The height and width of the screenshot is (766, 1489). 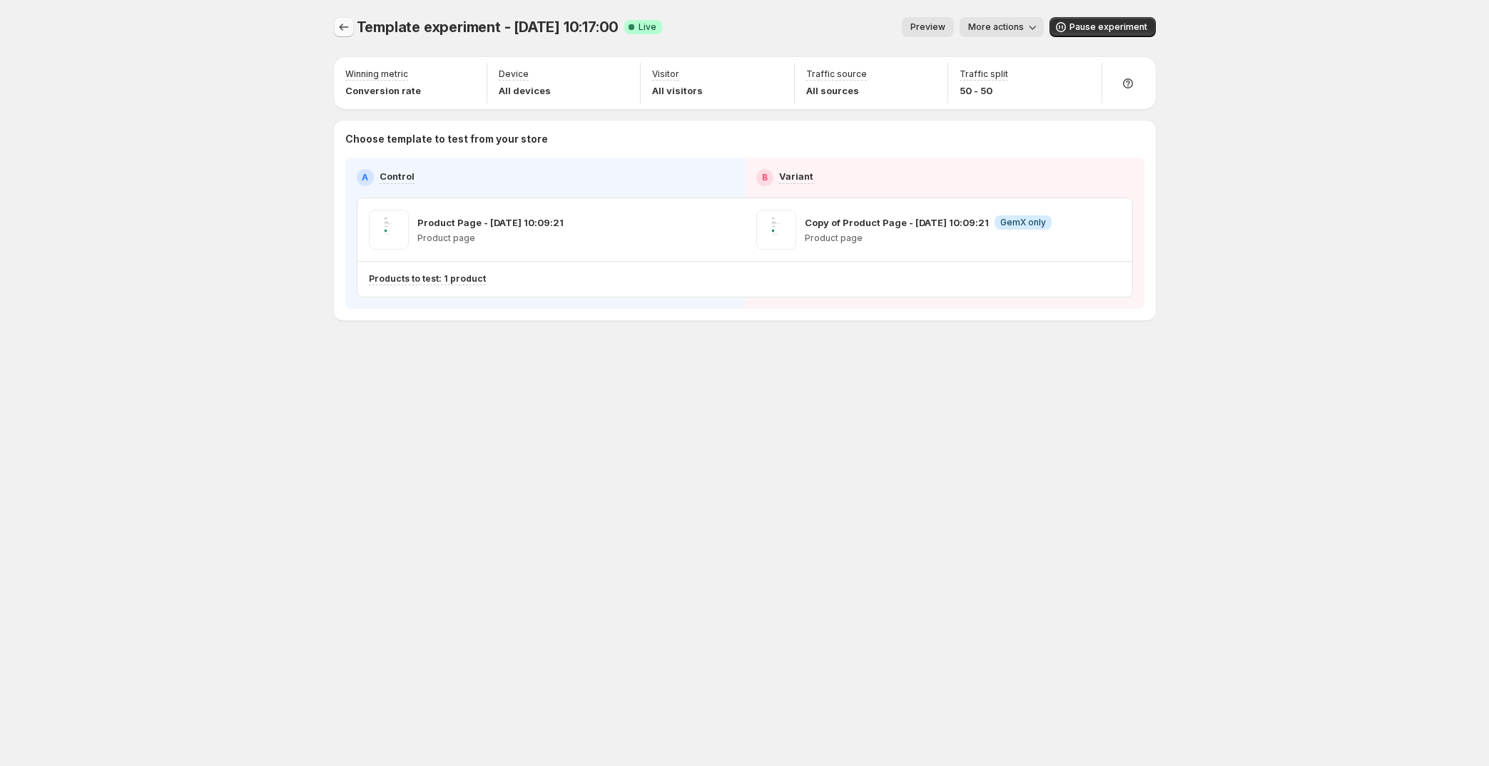 I want to click on span: More actions, so click(x=996, y=27).